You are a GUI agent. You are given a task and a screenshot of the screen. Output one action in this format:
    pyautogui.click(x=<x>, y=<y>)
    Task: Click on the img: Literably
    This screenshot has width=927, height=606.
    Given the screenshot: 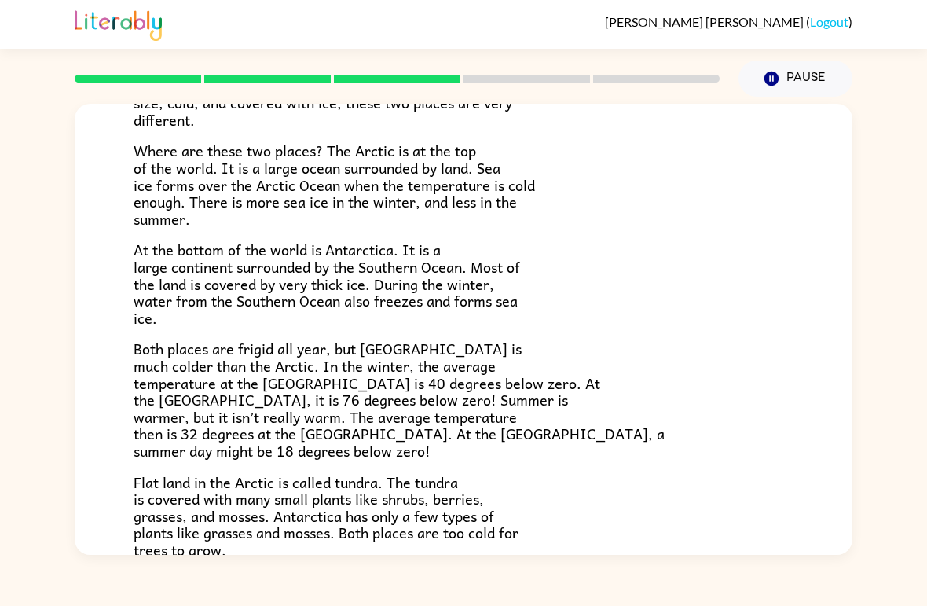 What is the action you would take?
    pyautogui.click(x=118, y=24)
    